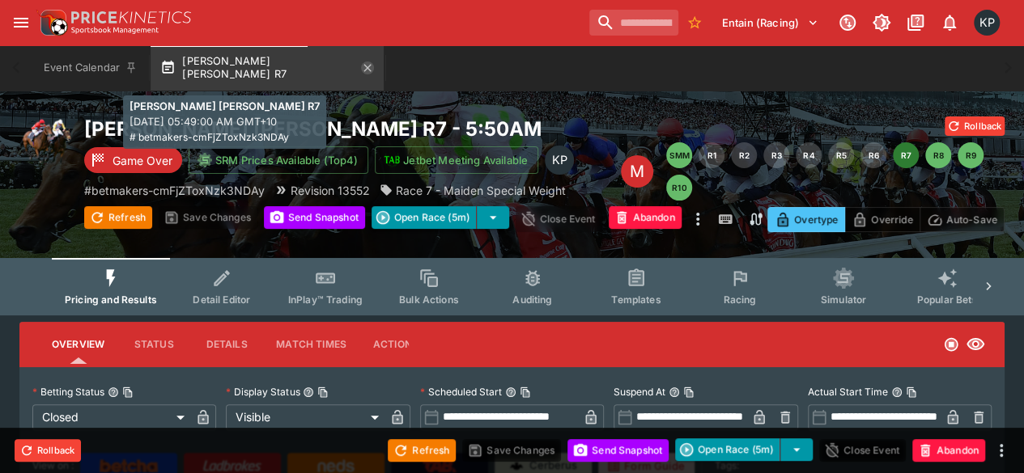 This screenshot has width=1024, height=473. What do you see at coordinates (78, 345) in the screenshot?
I see `button: Overview` at bounding box center [78, 345].